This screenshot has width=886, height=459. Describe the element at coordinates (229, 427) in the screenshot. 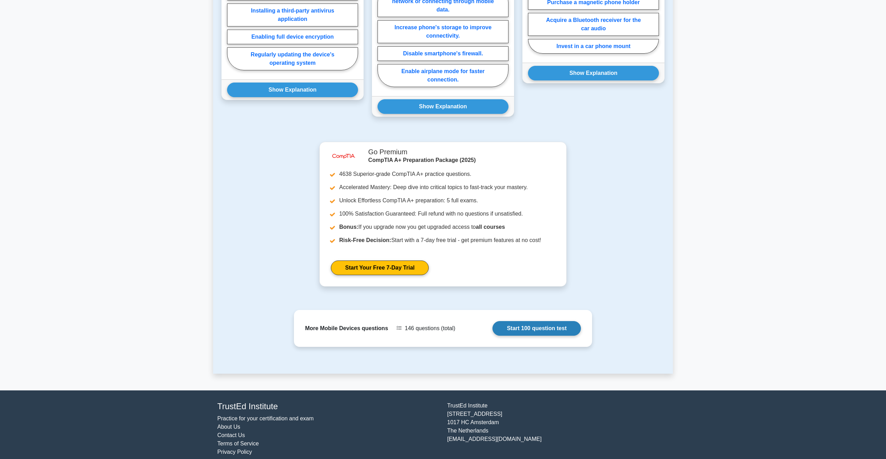

I see `a: About Us` at that location.